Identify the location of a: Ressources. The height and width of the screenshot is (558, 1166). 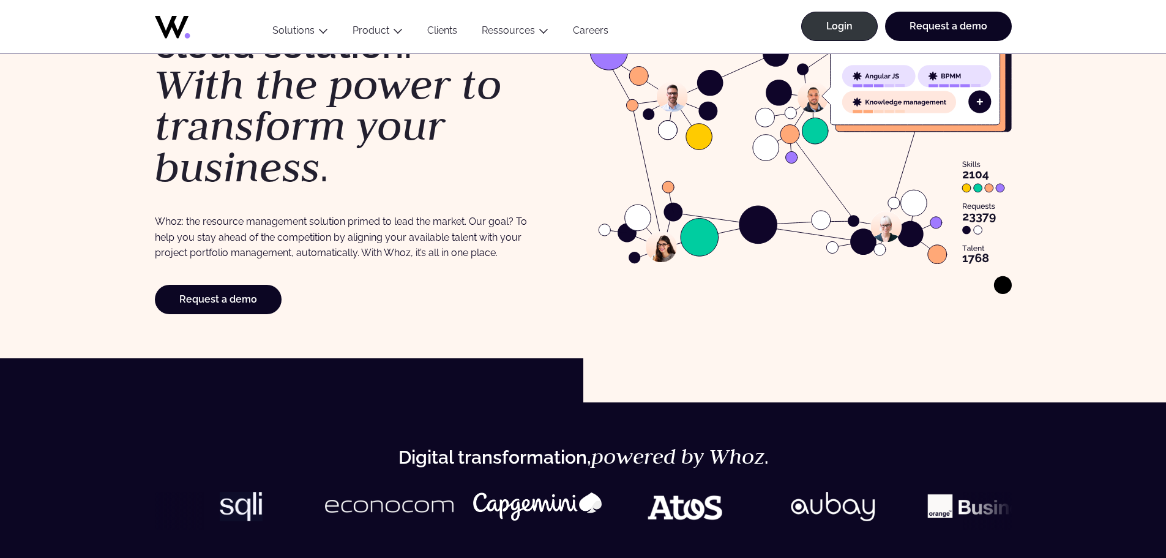
(508, 30).